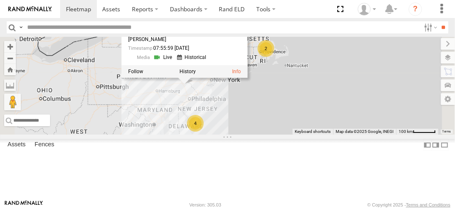 The height and width of the screenshot is (209, 455). Describe the element at coordinates (444, 144) in the screenshot. I see `label: Hide Summary Table` at that location.